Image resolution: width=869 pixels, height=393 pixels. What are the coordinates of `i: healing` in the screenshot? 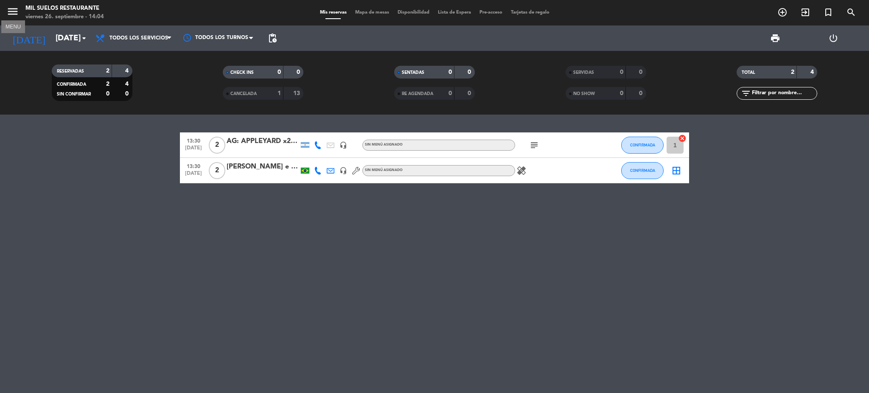 It's located at (521, 171).